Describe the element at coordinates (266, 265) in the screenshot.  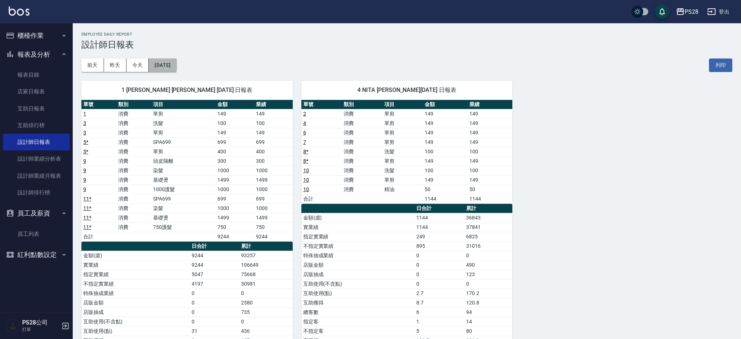
I see `td: 106649` at that location.